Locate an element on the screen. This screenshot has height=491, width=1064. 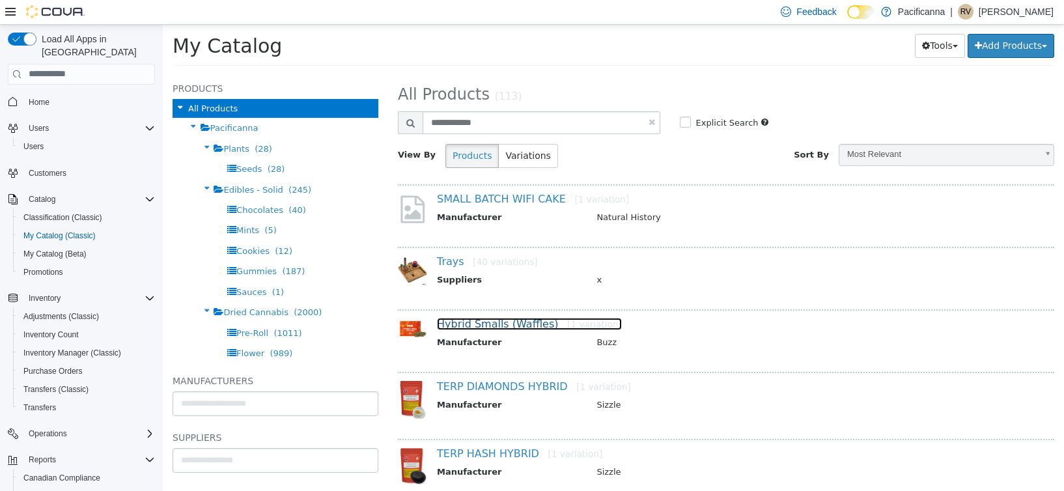
span: My Catalog is located at coordinates (64, 21).